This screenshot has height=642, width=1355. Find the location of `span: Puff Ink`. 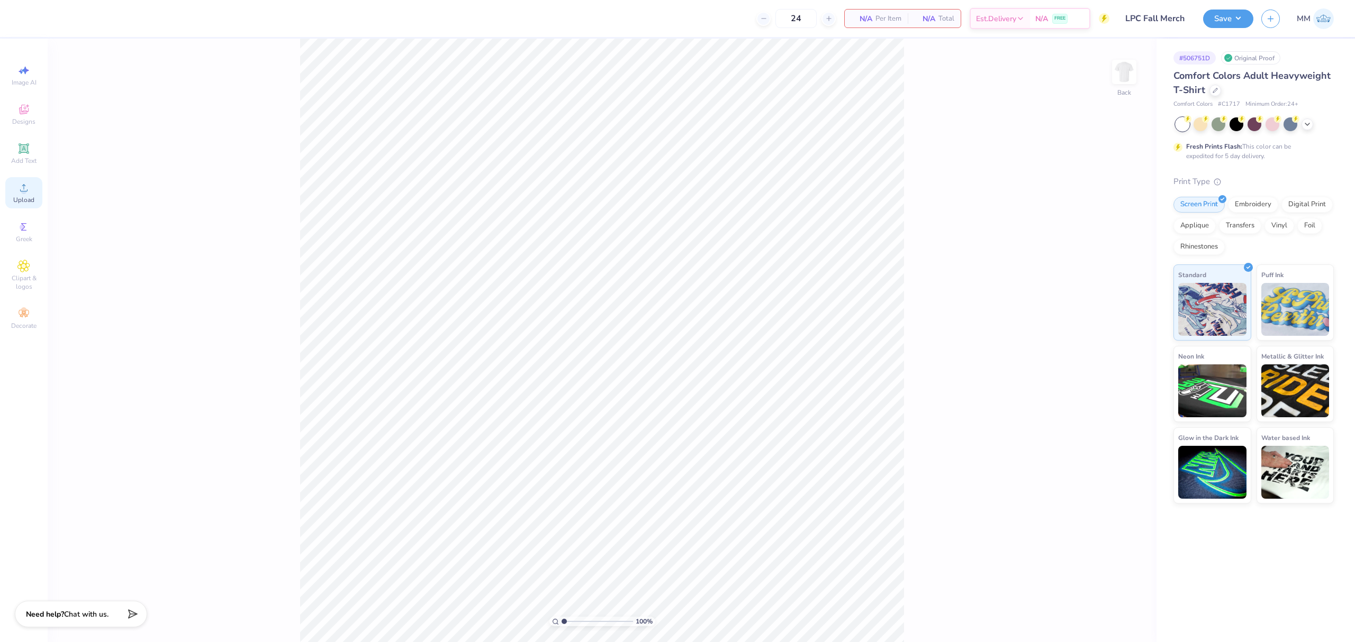

span: Puff Ink is located at coordinates (1272, 275).